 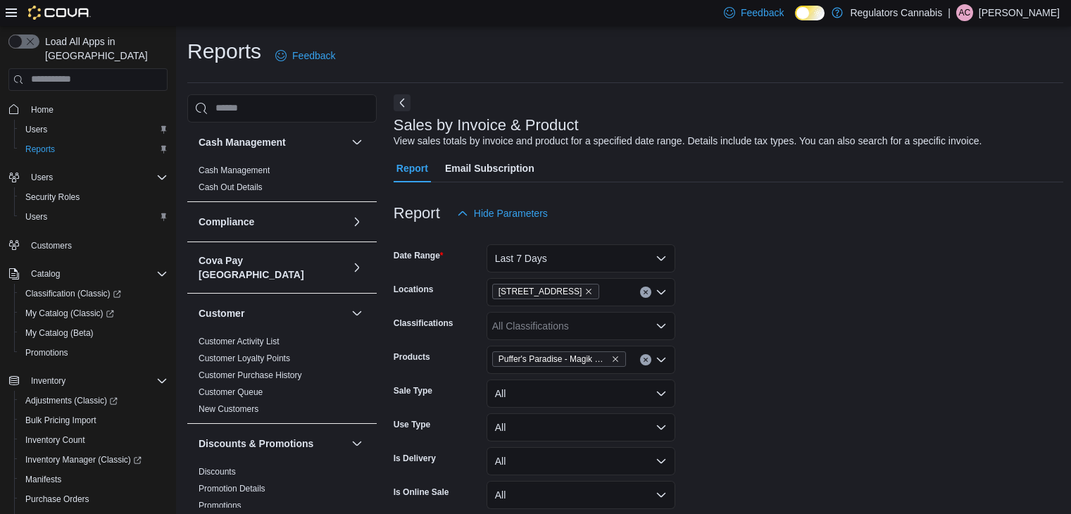 What do you see at coordinates (418, 256) in the screenshot?
I see `label: Date Range` at bounding box center [418, 256].